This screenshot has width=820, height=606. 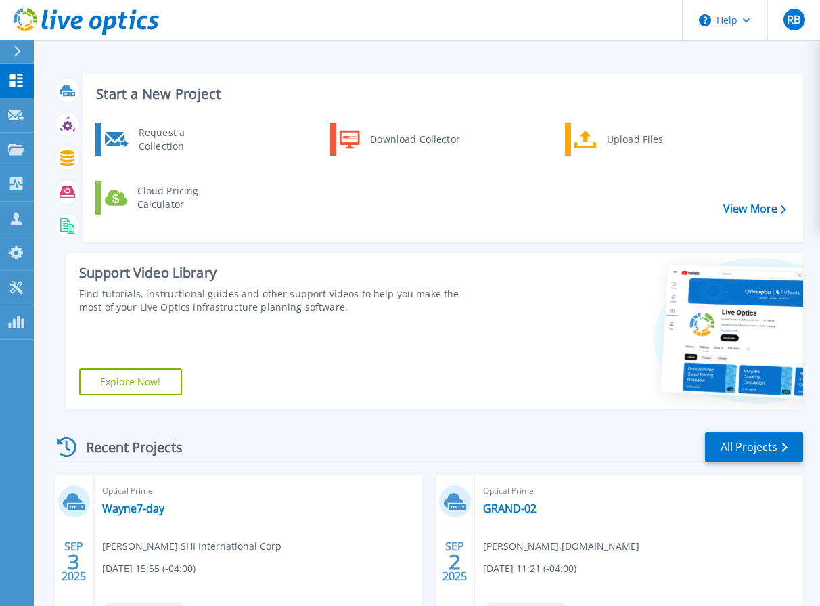 What do you see at coordinates (754, 447) in the screenshot?
I see `a: All Projects` at bounding box center [754, 447].